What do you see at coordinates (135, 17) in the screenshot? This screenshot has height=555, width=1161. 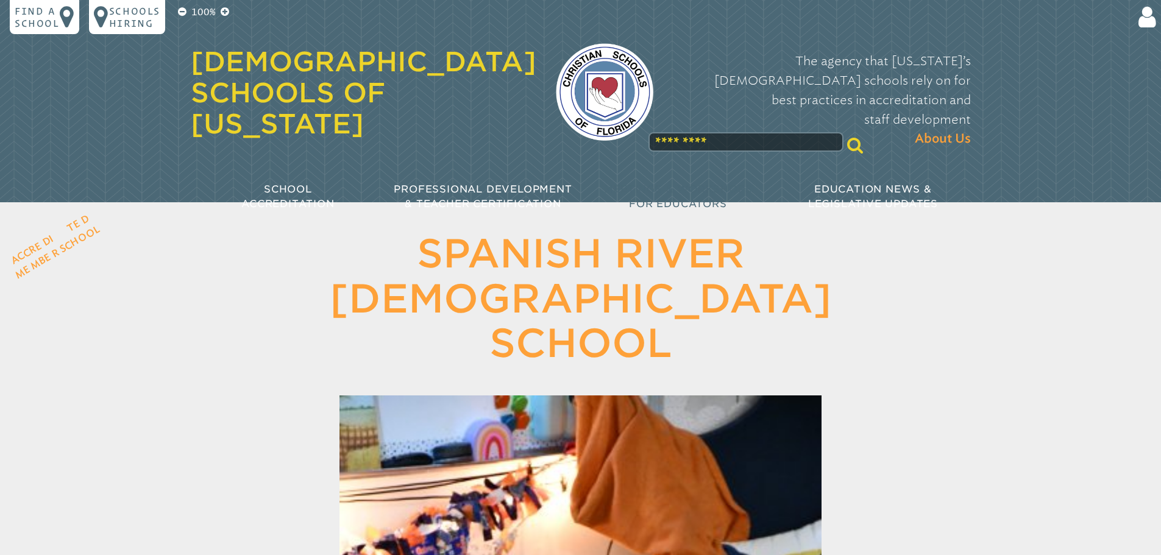 I see `p: Schools Hiring` at bounding box center [135, 17].